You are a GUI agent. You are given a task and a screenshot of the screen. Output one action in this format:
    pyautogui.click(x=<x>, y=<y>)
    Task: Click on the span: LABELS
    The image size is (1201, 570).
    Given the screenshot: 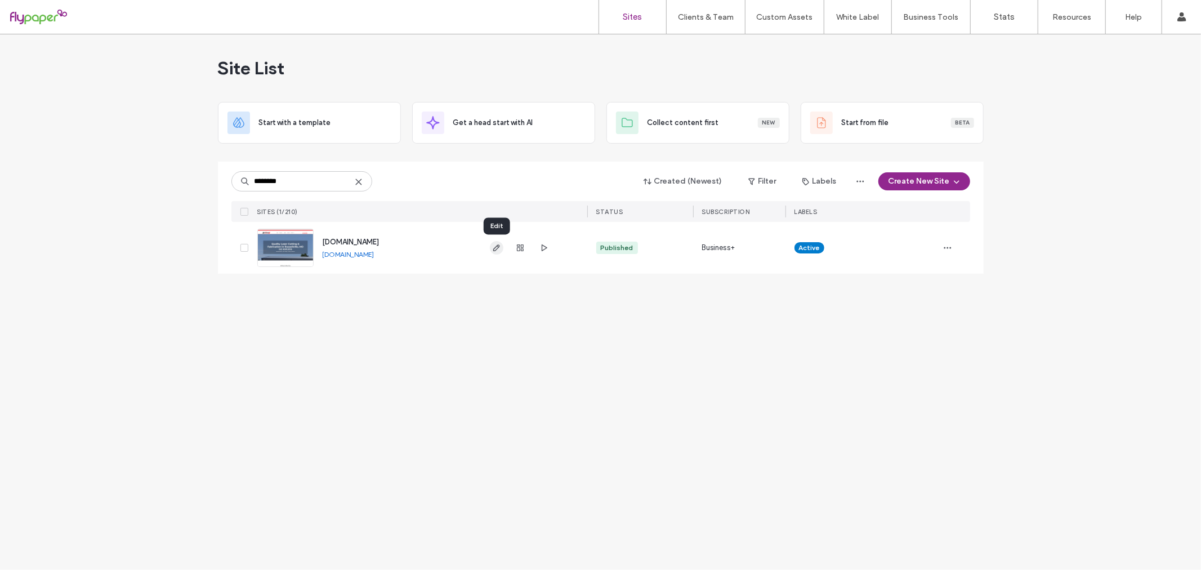 What is the action you would take?
    pyautogui.click(x=806, y=212)
    